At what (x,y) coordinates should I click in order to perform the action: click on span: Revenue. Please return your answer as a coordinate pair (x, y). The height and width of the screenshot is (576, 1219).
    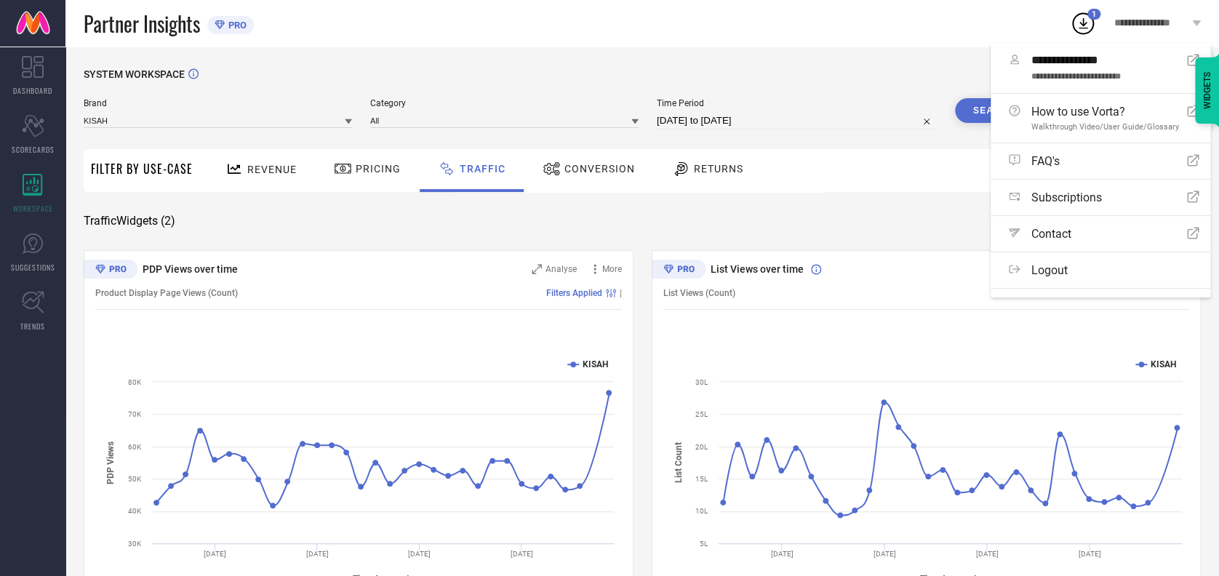
    Looking at the image, I should click on (272, 170).